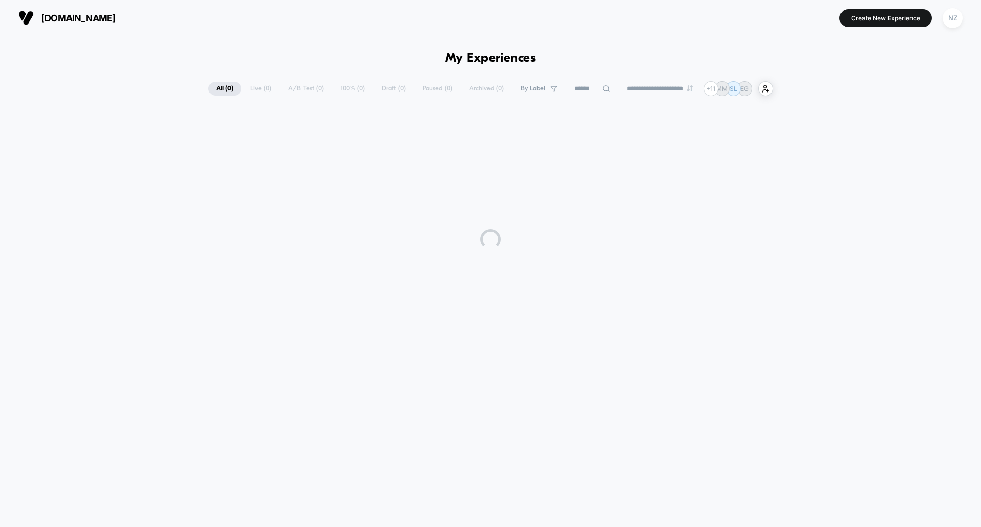  What do you see at coordinates (491, 58) in the screenshot?
I see `h1: My Experiences` at bounding box center [491, 58].